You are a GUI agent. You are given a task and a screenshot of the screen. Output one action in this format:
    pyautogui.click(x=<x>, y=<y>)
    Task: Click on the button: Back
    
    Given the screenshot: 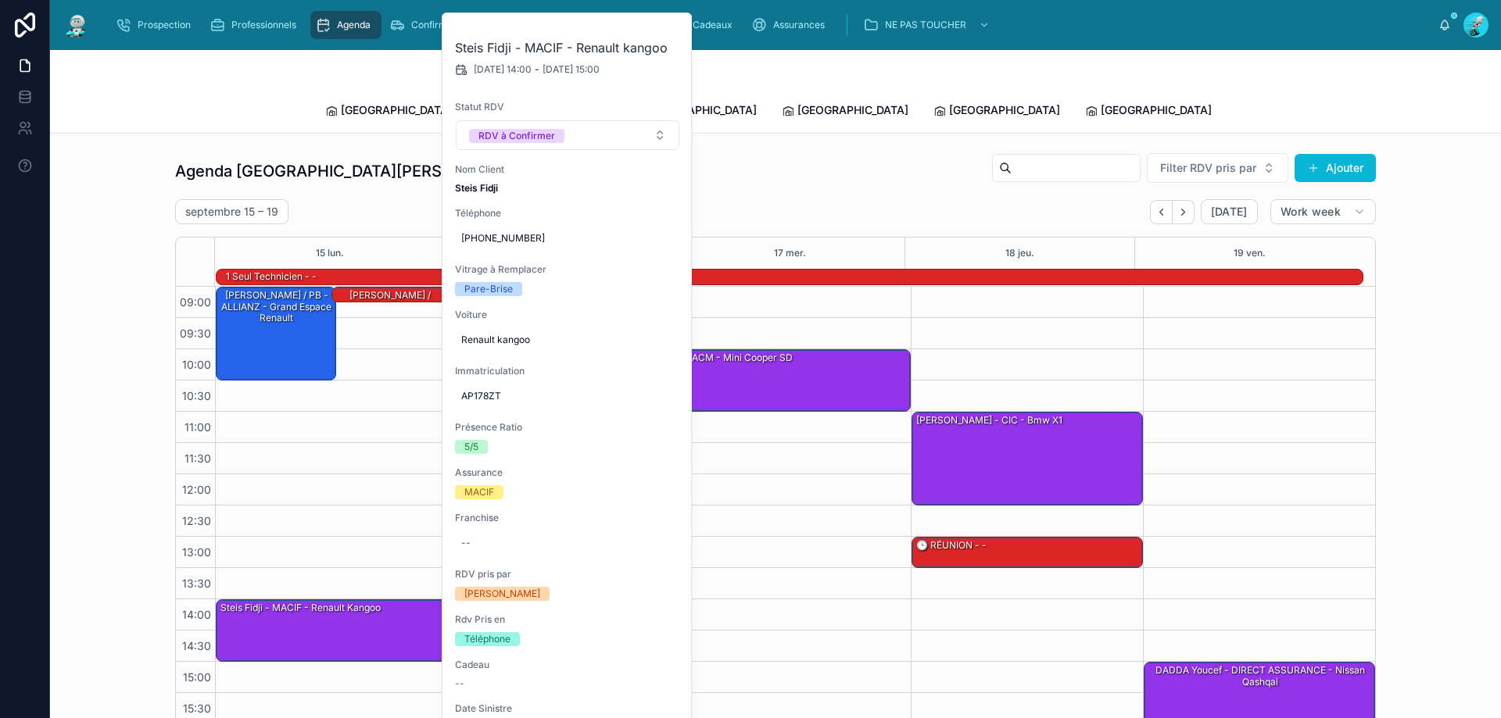 What is the action you would take?
    pyautogui.click(x=1161, y=212)
    